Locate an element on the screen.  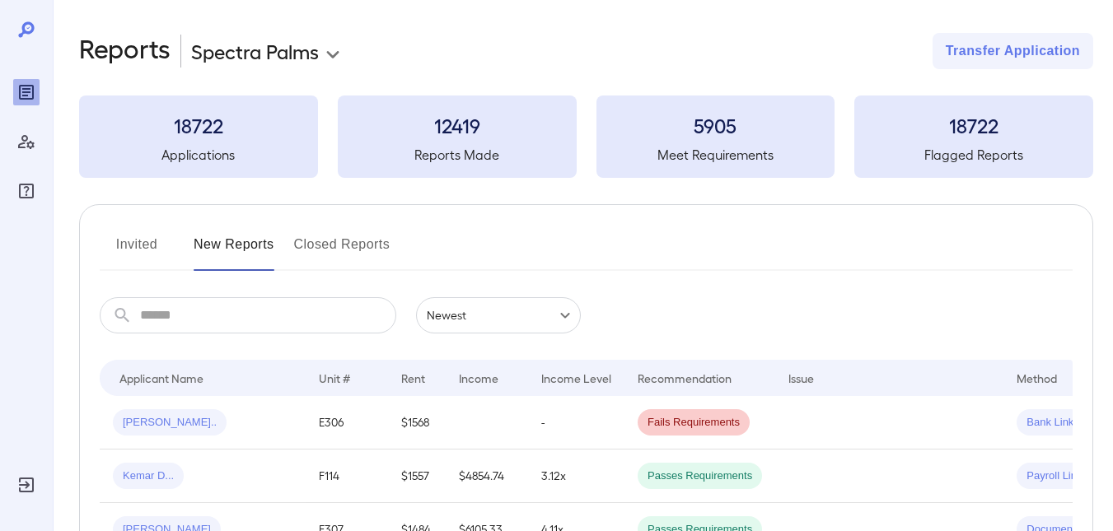
div: Reports is located at coordinates (26, 92).